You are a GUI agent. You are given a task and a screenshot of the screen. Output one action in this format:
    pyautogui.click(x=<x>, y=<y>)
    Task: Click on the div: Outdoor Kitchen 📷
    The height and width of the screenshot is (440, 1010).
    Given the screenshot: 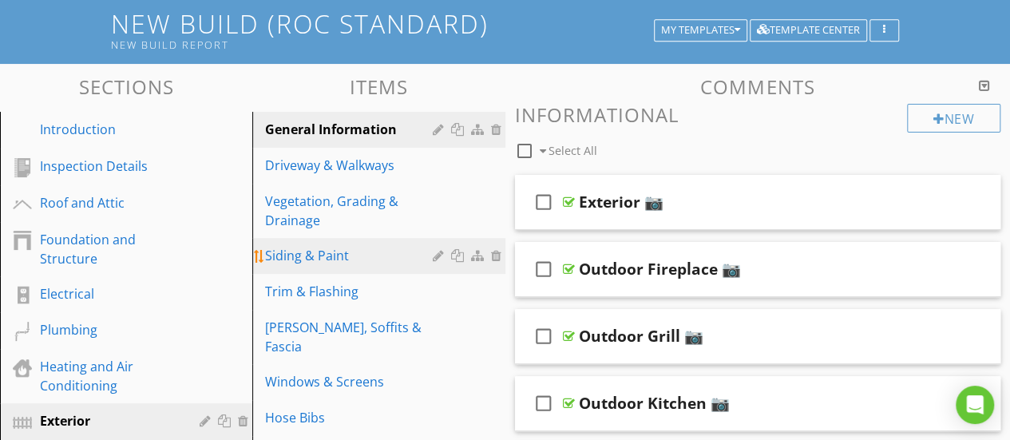 What is the action you would take?
    pyautogui.click(x=654, y=403)
    